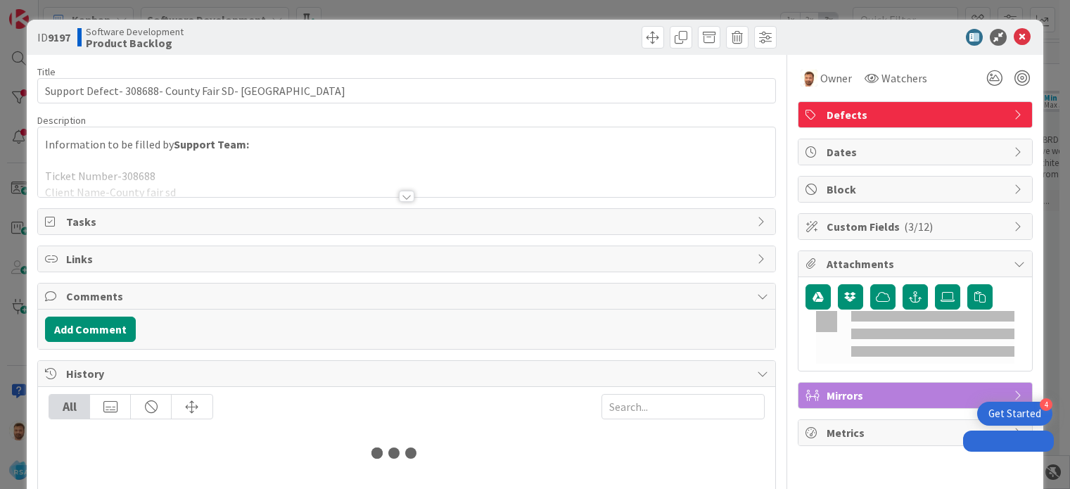 This screenshot has height=489, width=1070. Describe the element at coordinates (1015, 414) in the screenshot. I see `div: Open Get Started checklist, remaining modules: 4` at that location.